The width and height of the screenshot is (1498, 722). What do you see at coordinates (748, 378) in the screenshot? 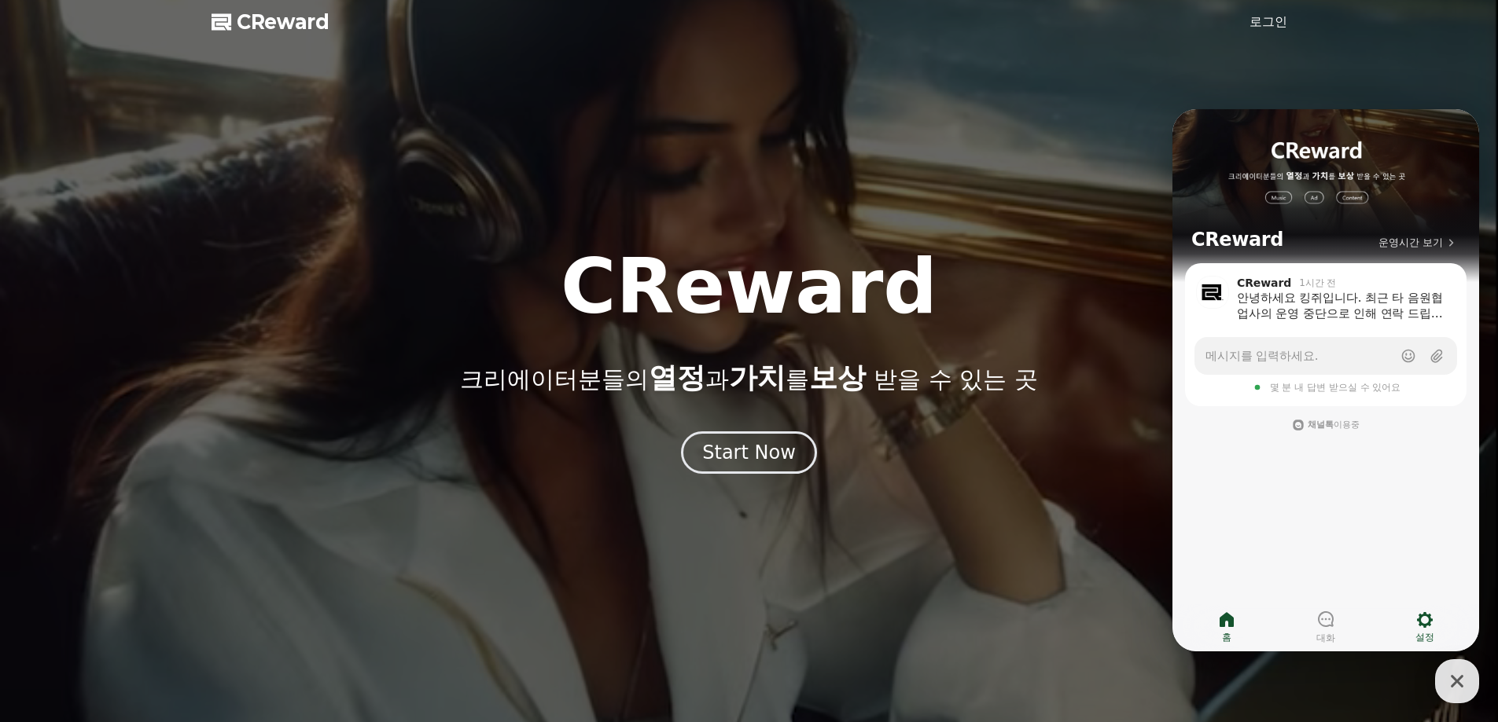
I see `p: 크리에이터분들의 과 를 받을 수 있는 곳` at bounding box center [748, 378].